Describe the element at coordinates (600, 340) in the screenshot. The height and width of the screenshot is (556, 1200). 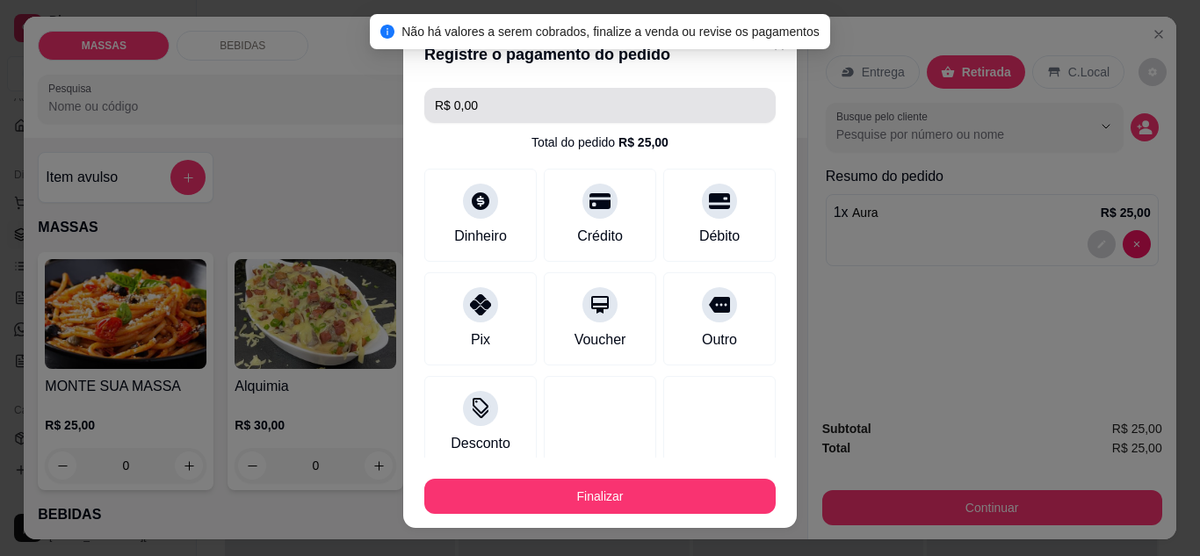
I see `div: Voucher` at that location.